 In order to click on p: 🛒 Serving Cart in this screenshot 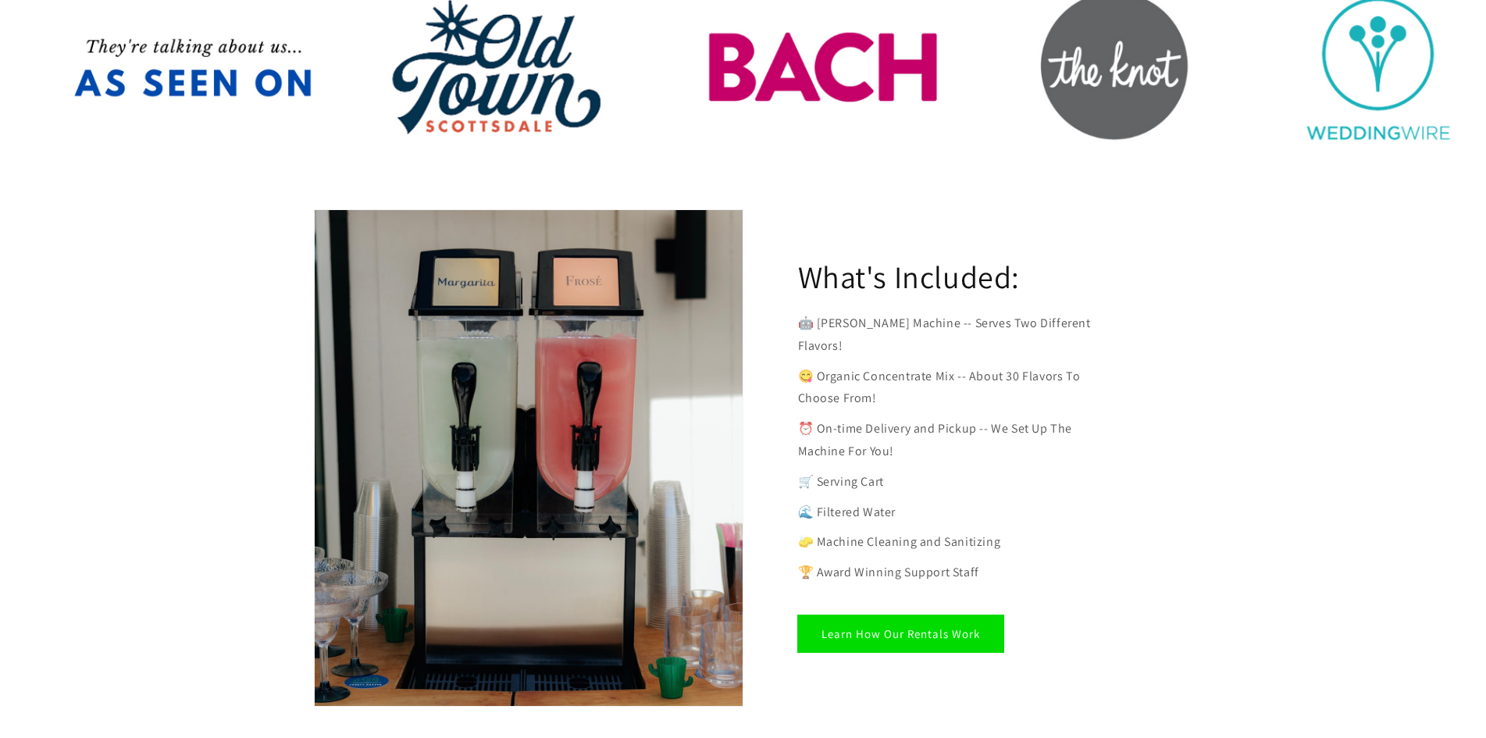, I will do `click(958, 482)`.